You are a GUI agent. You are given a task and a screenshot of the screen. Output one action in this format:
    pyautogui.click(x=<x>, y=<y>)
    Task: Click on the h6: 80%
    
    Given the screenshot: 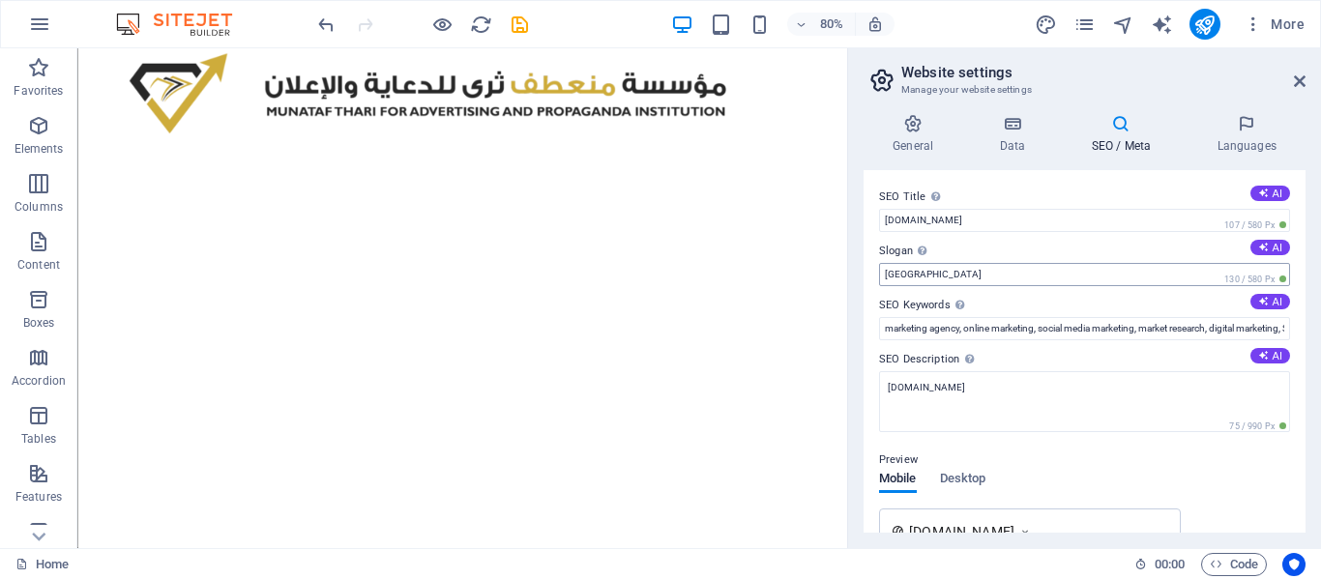 What is the action you would take?
    pyautogui.click(x=832, y=24)
    